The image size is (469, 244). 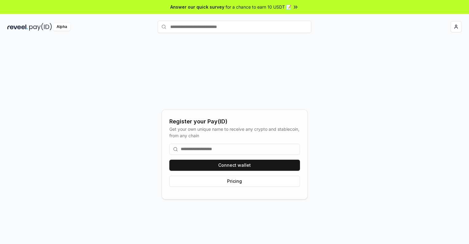 What do you see at coordinates (41, 27) in the screenshot?
I see `img: pay_id` at bounding box center [41, 27].